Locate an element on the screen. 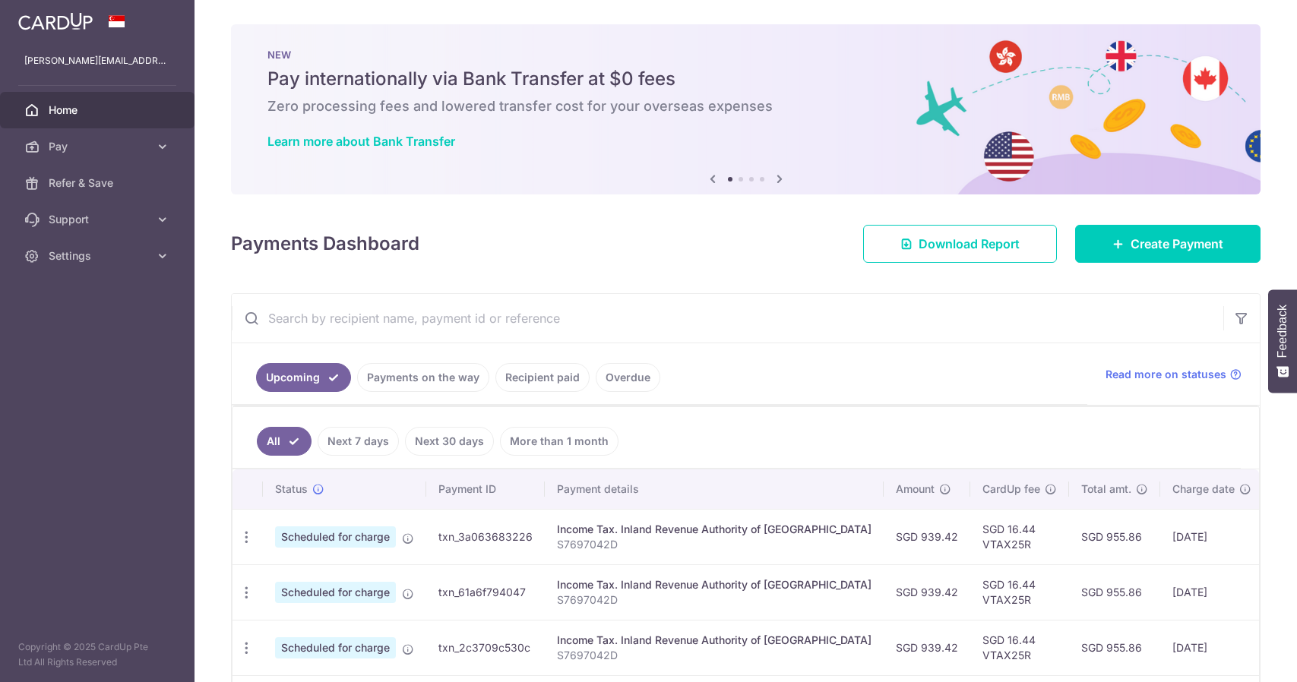 This screenshot has height=682, width=1297. a: Upcoming is located at coordinates (303, 378).